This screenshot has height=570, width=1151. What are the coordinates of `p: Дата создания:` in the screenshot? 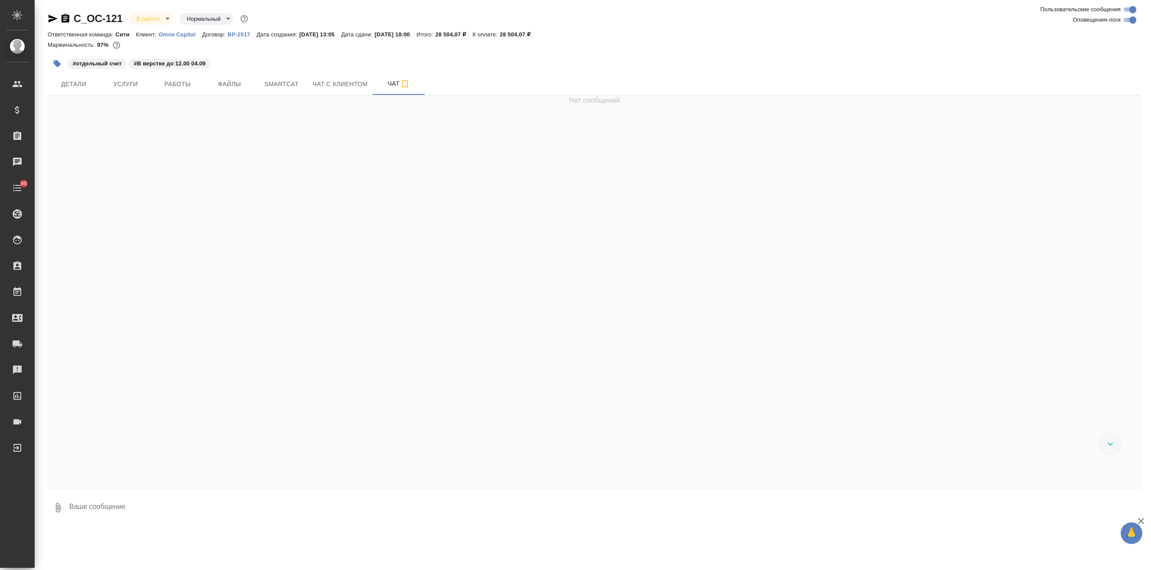 It's located at (278, 34).